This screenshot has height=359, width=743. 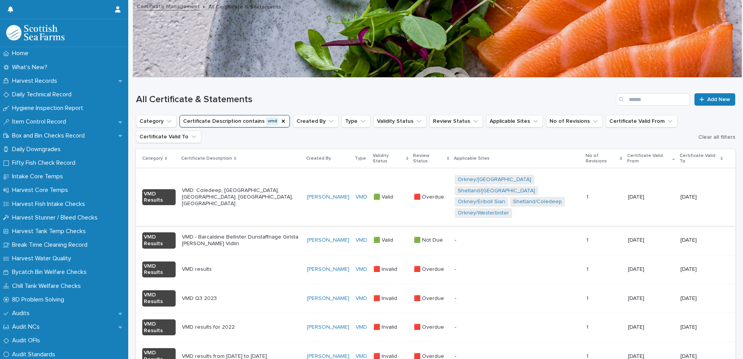 What do you see at coordinates (22, 313) in the screenshot?
I see `p: Audits` at bounding box center [22, 313].